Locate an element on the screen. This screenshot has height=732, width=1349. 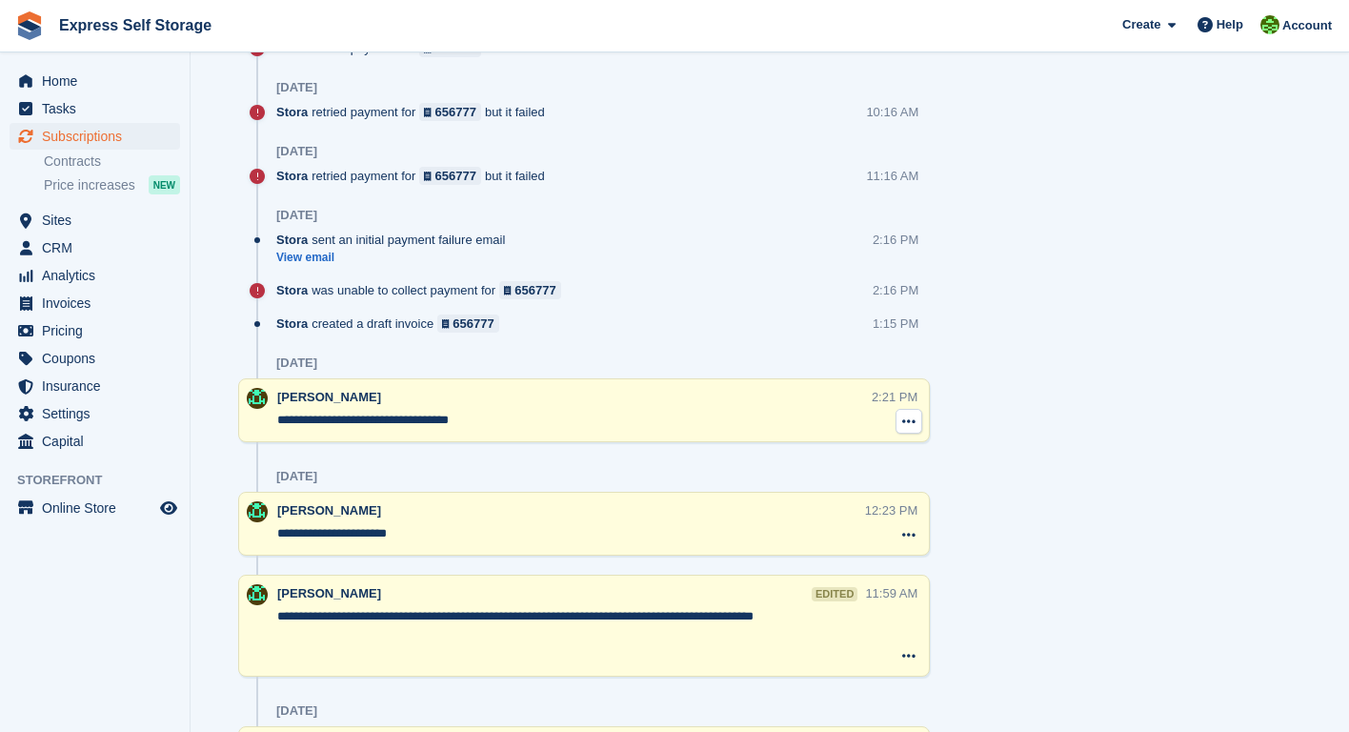
div: sent an initial payment failure email is located at coordinates (395, 239).